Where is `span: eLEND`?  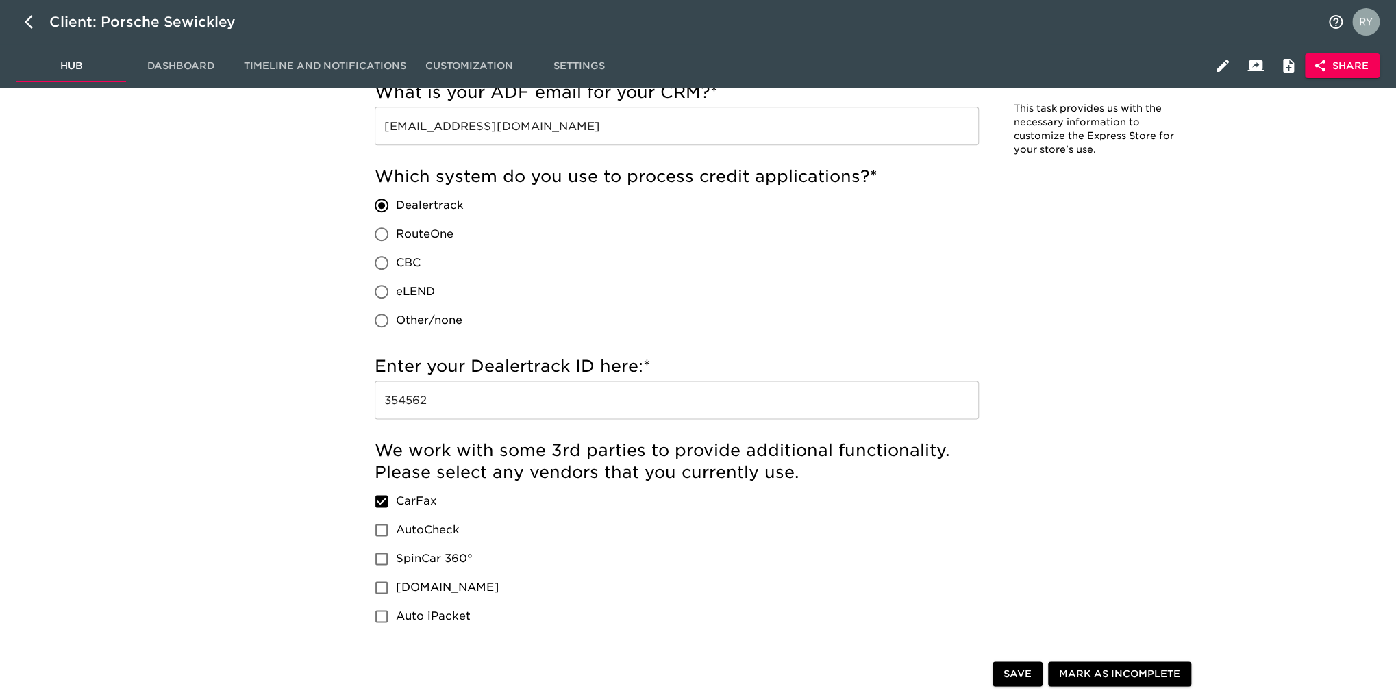 span: eLEND is located at coordinates (415, 292).